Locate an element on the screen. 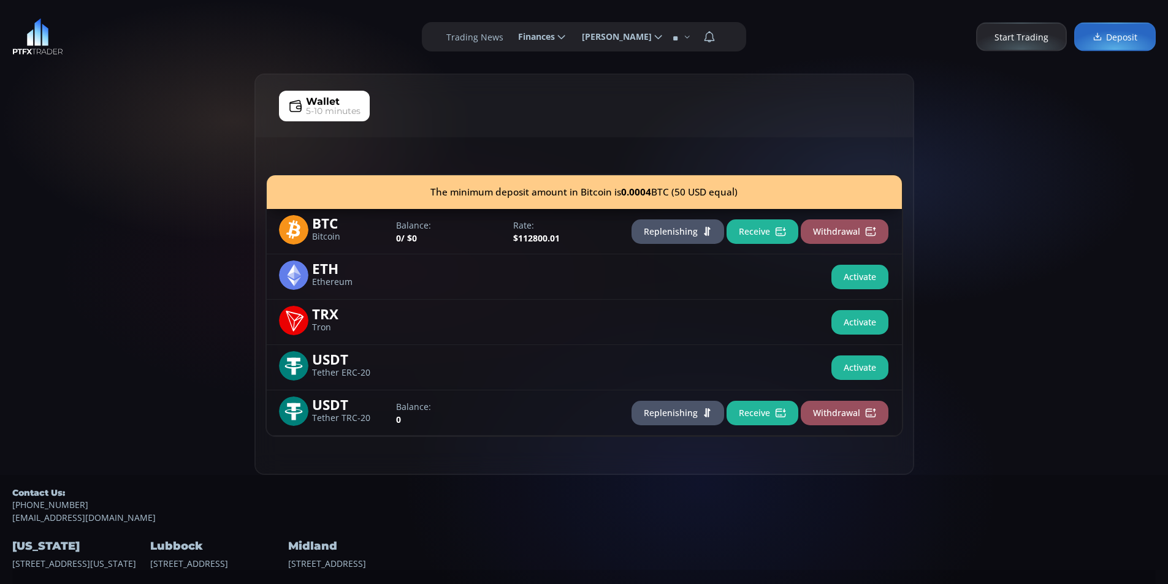 This screenshot has width=1168, height=584. span: Start Trading is located at coordinates (1021, 37).